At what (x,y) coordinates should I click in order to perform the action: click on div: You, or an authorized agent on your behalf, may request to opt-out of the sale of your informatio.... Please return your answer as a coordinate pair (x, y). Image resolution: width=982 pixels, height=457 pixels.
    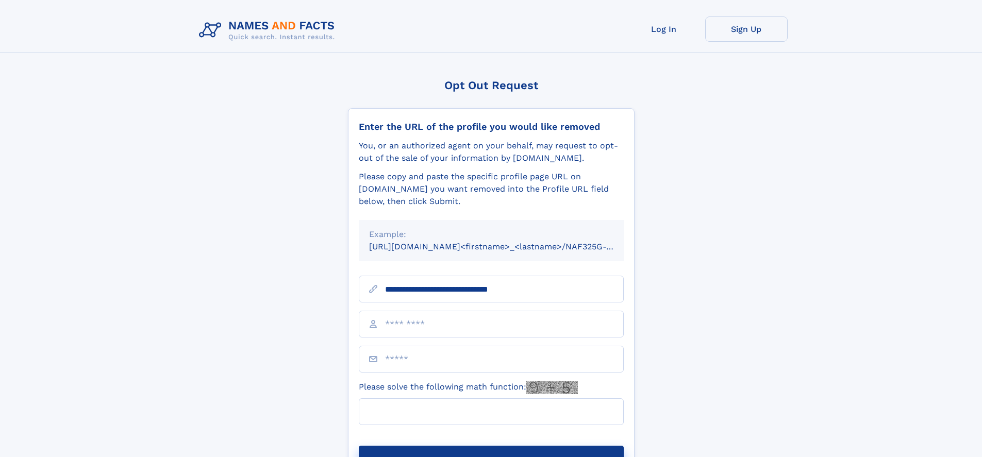
    Looking at the image, I should click on (491, 152).